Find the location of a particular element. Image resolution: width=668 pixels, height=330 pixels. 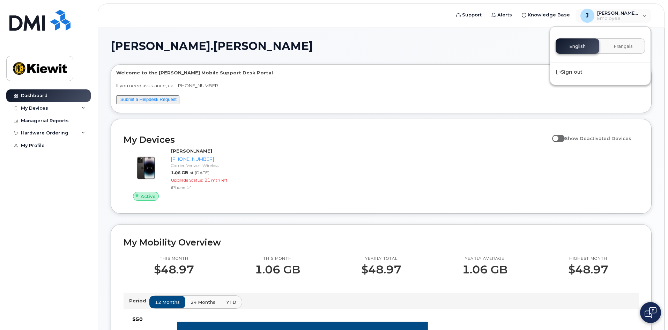

img: image20231002-3703462-njx0qo.jpeg is located at coordinates (146, 168).